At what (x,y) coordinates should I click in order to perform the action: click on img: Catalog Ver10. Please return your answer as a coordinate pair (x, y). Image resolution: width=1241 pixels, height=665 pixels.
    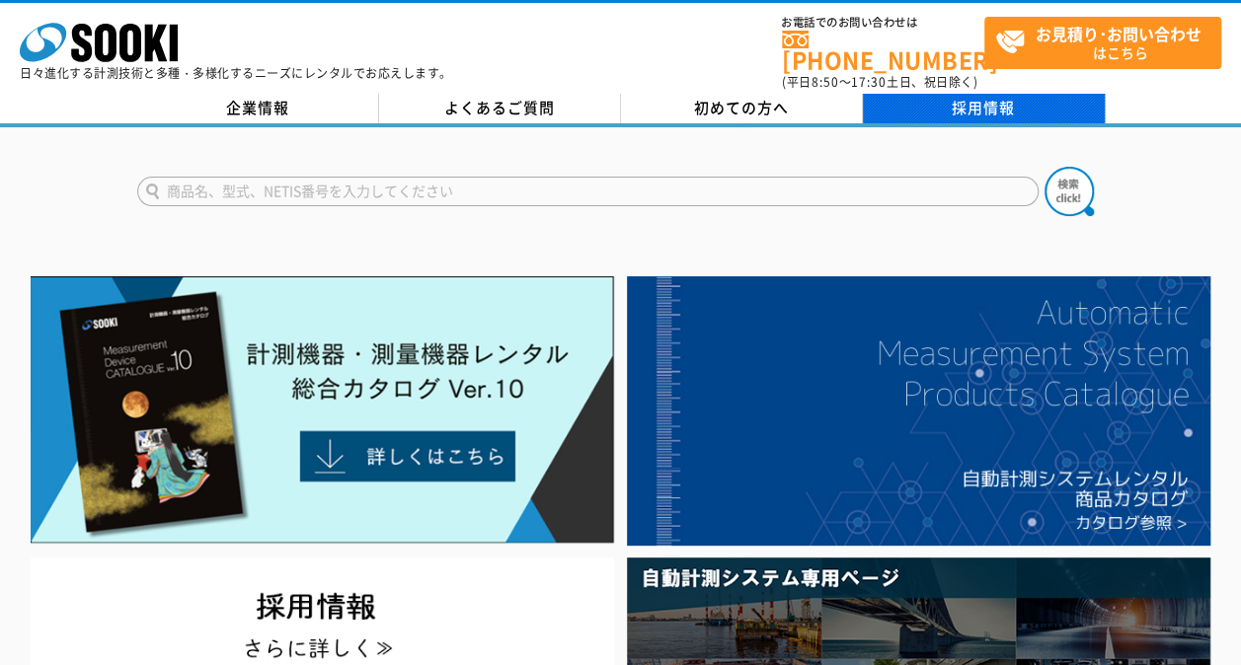
    Looking at the image, I should click on (322, 410).